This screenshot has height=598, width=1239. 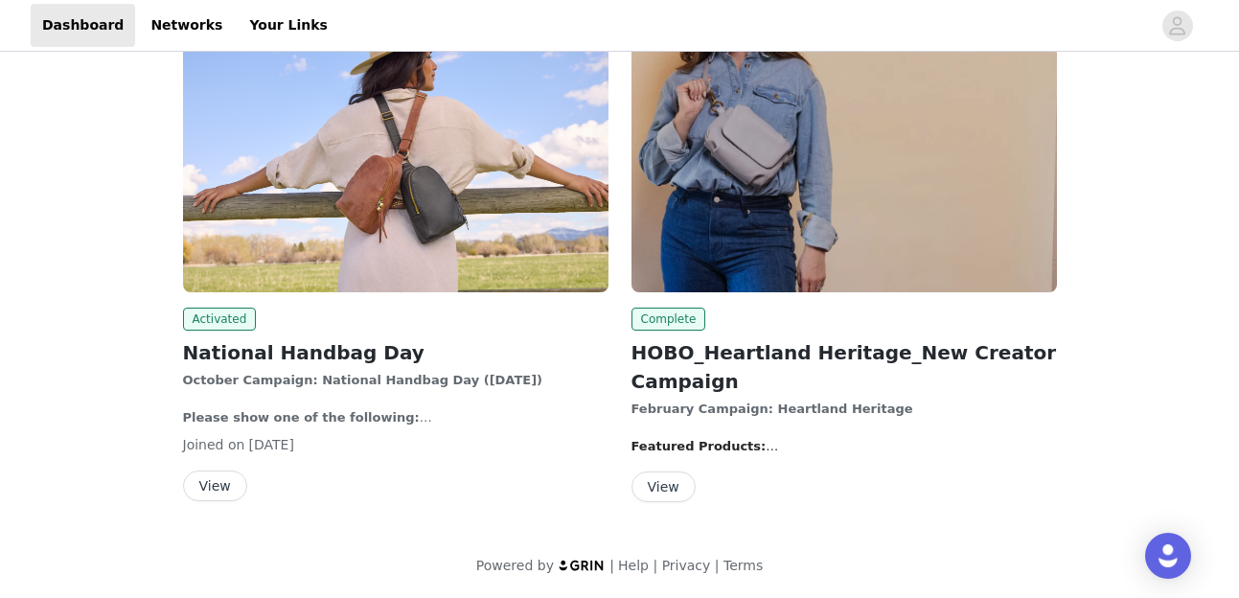 I want to click on a: Privacy, so click(x=686, y=565).